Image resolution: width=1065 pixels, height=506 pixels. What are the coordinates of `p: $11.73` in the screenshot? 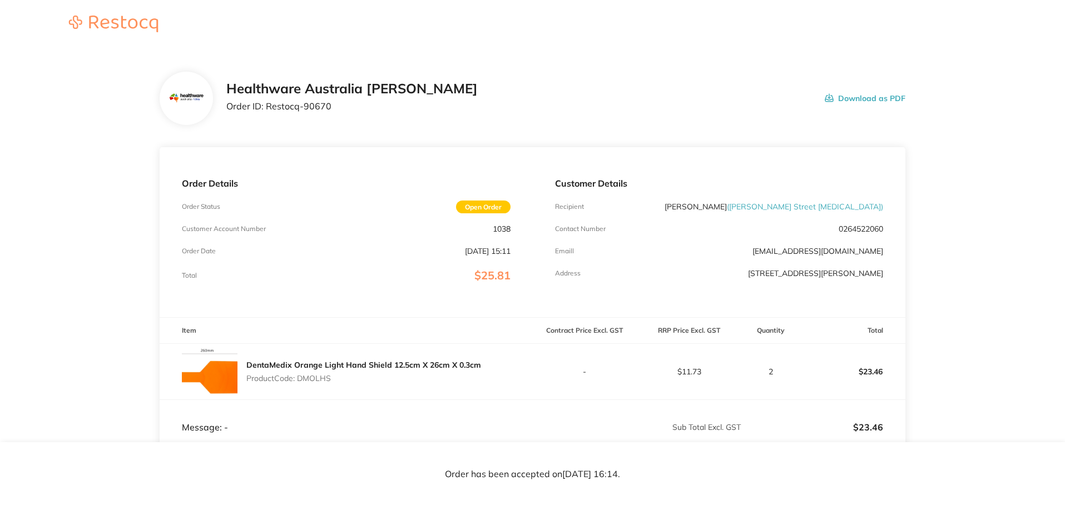 It's located at (689, 372).